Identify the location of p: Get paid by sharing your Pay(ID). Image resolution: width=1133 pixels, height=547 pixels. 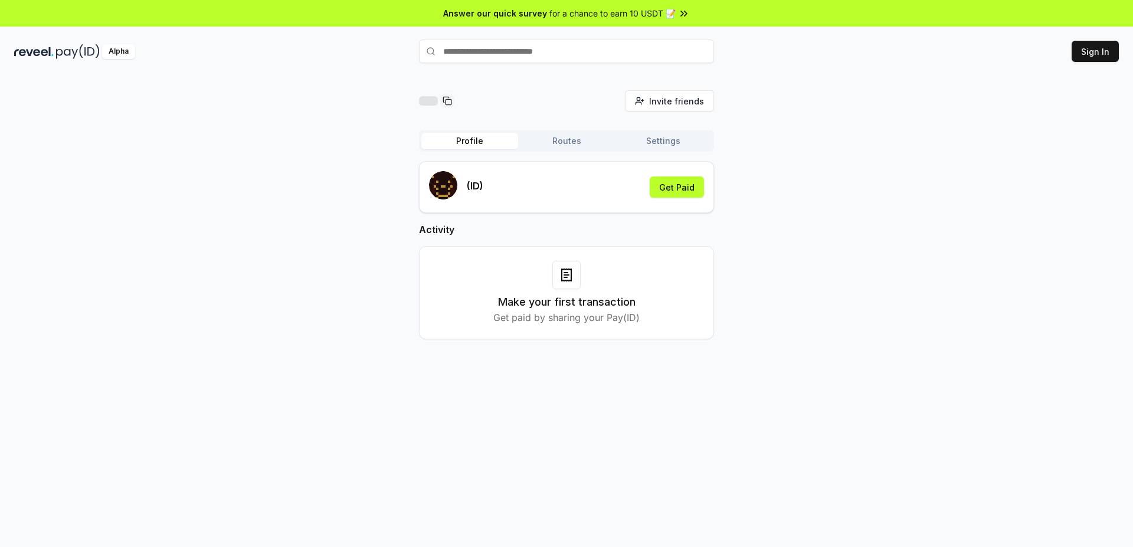
(567, 318).